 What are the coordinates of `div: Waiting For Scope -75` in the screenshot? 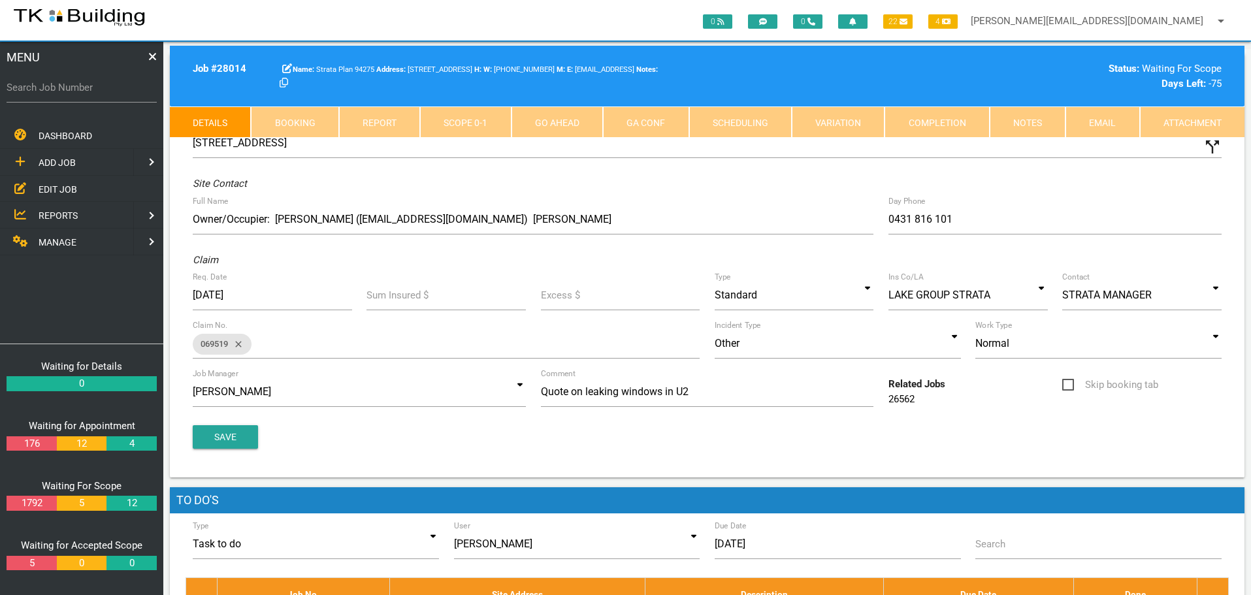 It's located at (1098, 76).